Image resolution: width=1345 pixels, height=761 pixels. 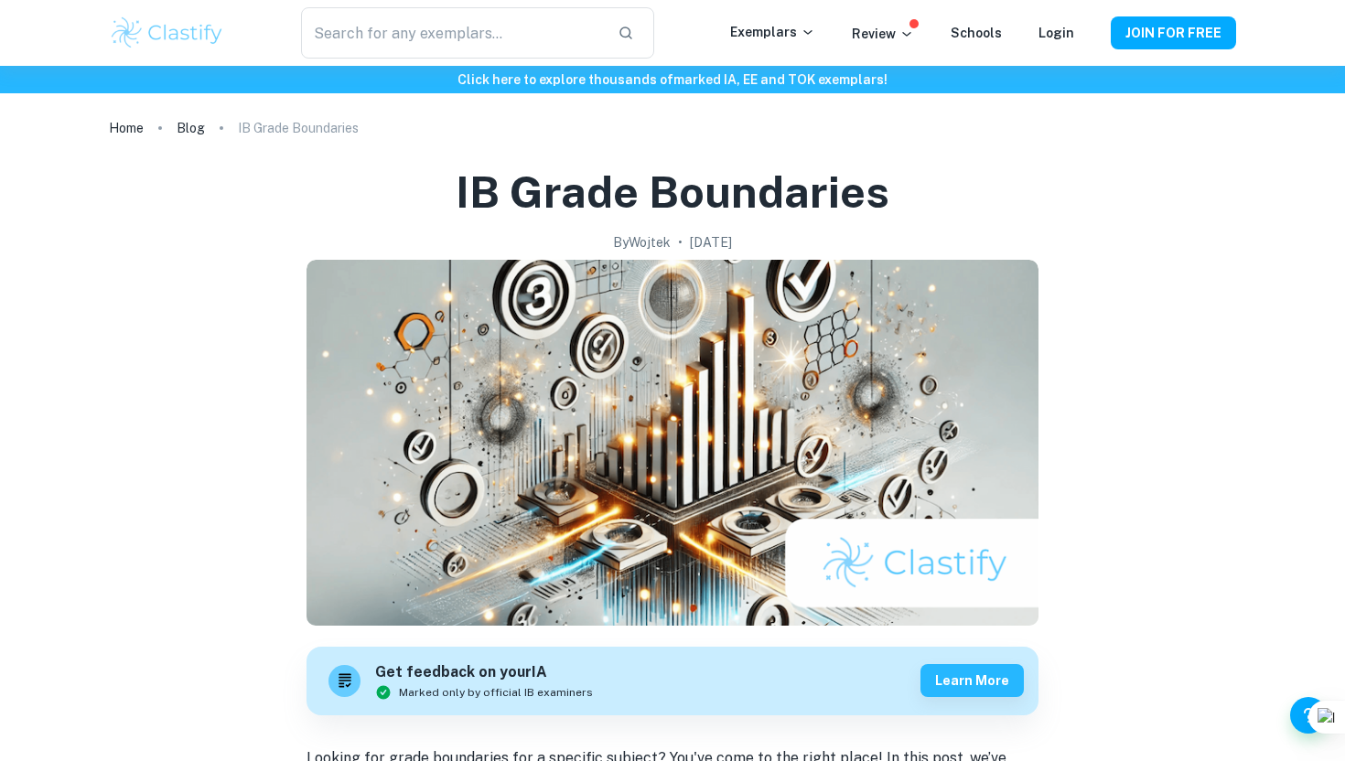 I want to click on p: Review, so click(x=883, y=34).